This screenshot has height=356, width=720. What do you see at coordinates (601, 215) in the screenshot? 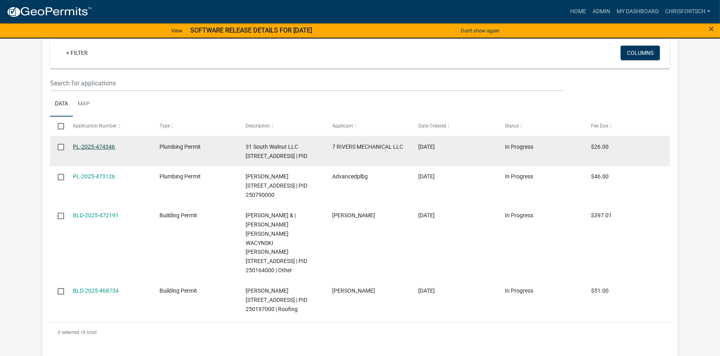
I see `span: $397.01` at bounding box center [601, 215].